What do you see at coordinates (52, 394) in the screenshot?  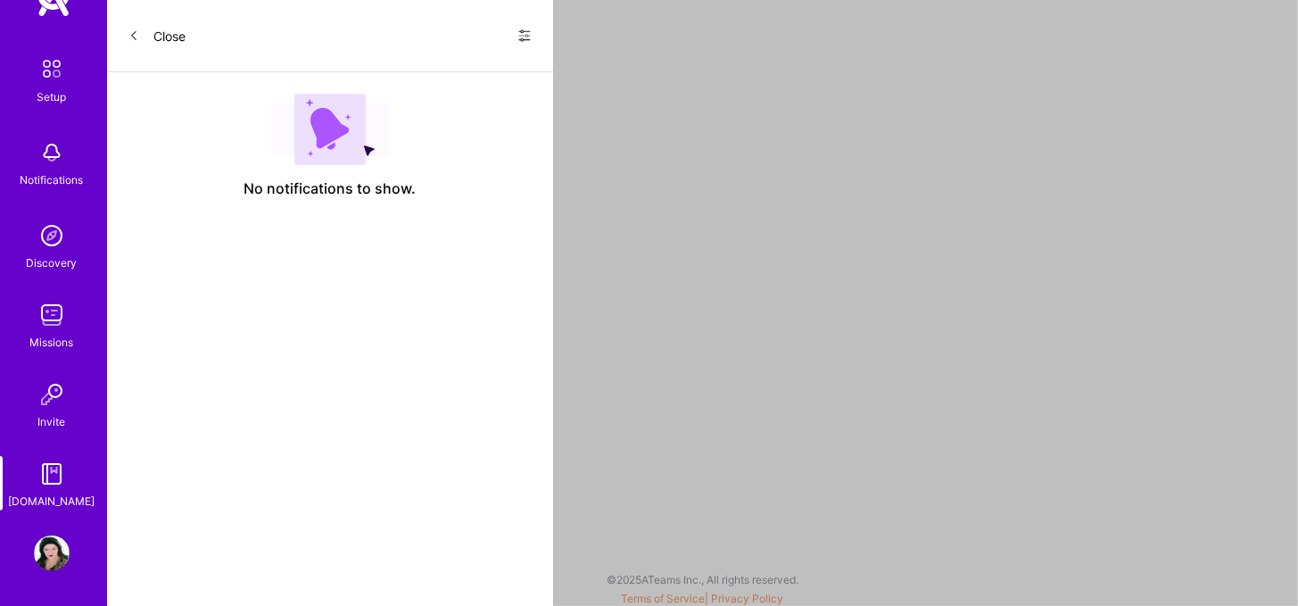 I see `img: Invite` at bounding box center [52, 394].